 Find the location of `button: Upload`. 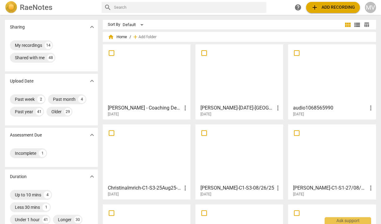

button: Upload is located at coordinates (333, 7).